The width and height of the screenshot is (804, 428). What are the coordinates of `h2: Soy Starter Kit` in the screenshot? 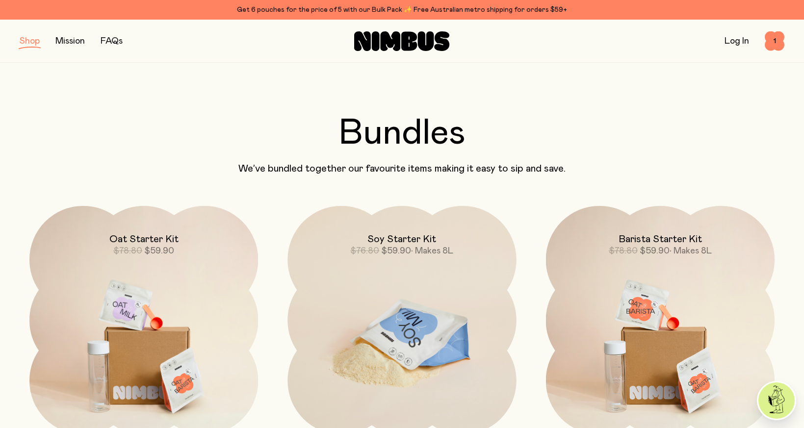 It's located at (402, 239).